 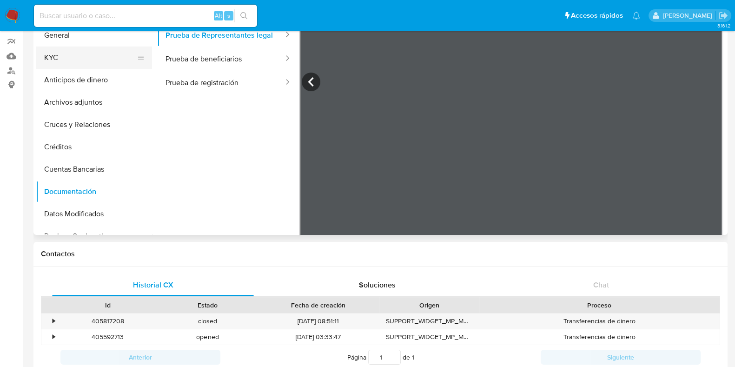 What do you see at coordinates (219, 15) in the screenshot?
I see `span: Alt` at bounding box center [219, 15].